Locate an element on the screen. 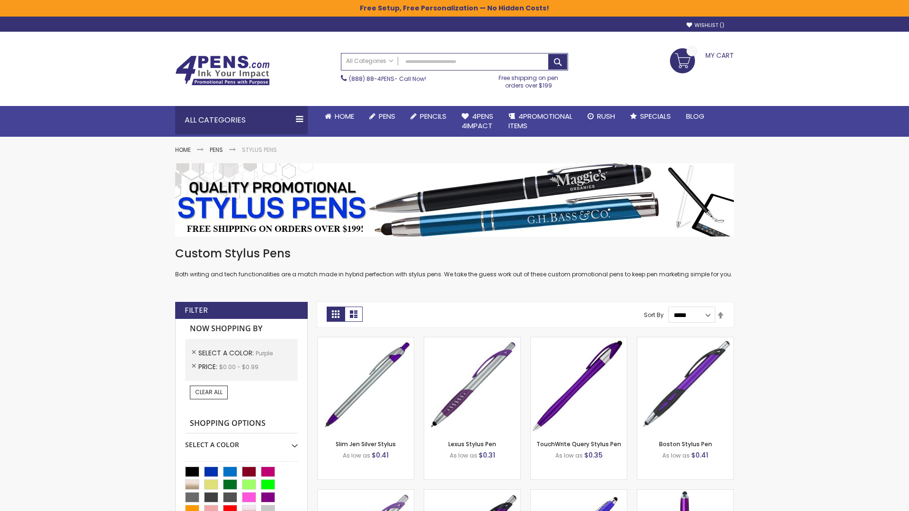  a: Lexus Metallic Stylus Pen-Purple is located at coordinates (472, 493).